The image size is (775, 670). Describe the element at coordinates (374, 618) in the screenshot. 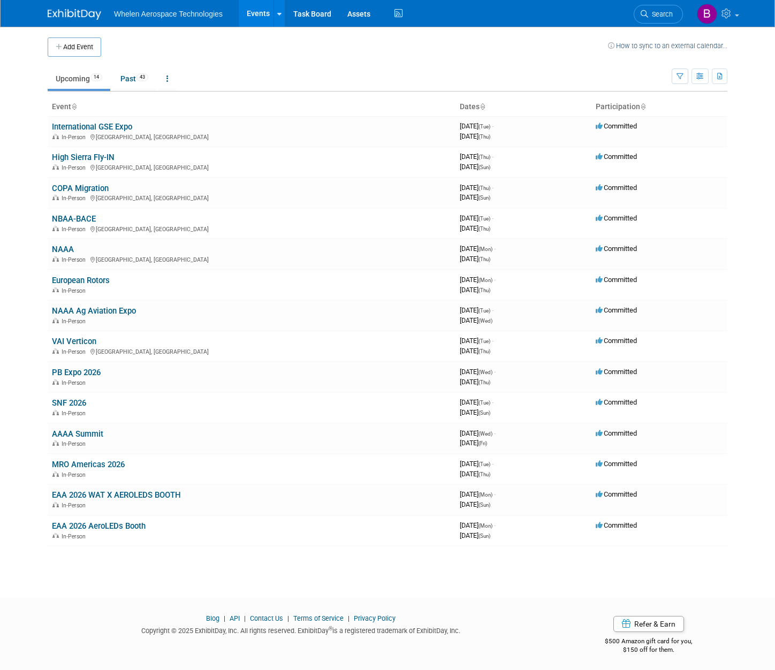

I see `a: Privacy Policy` at that location.